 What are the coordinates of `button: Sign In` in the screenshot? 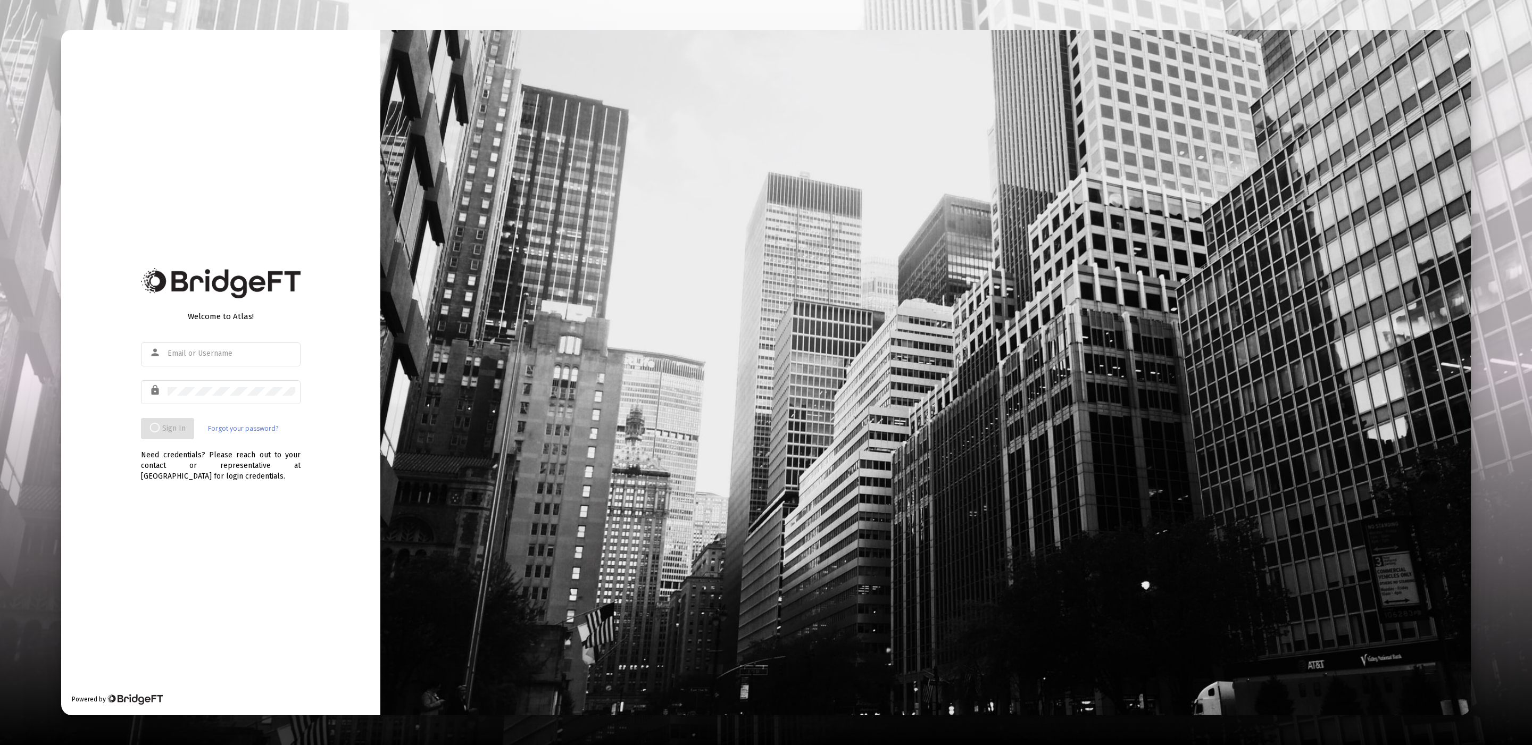 It's located at (168, 429).